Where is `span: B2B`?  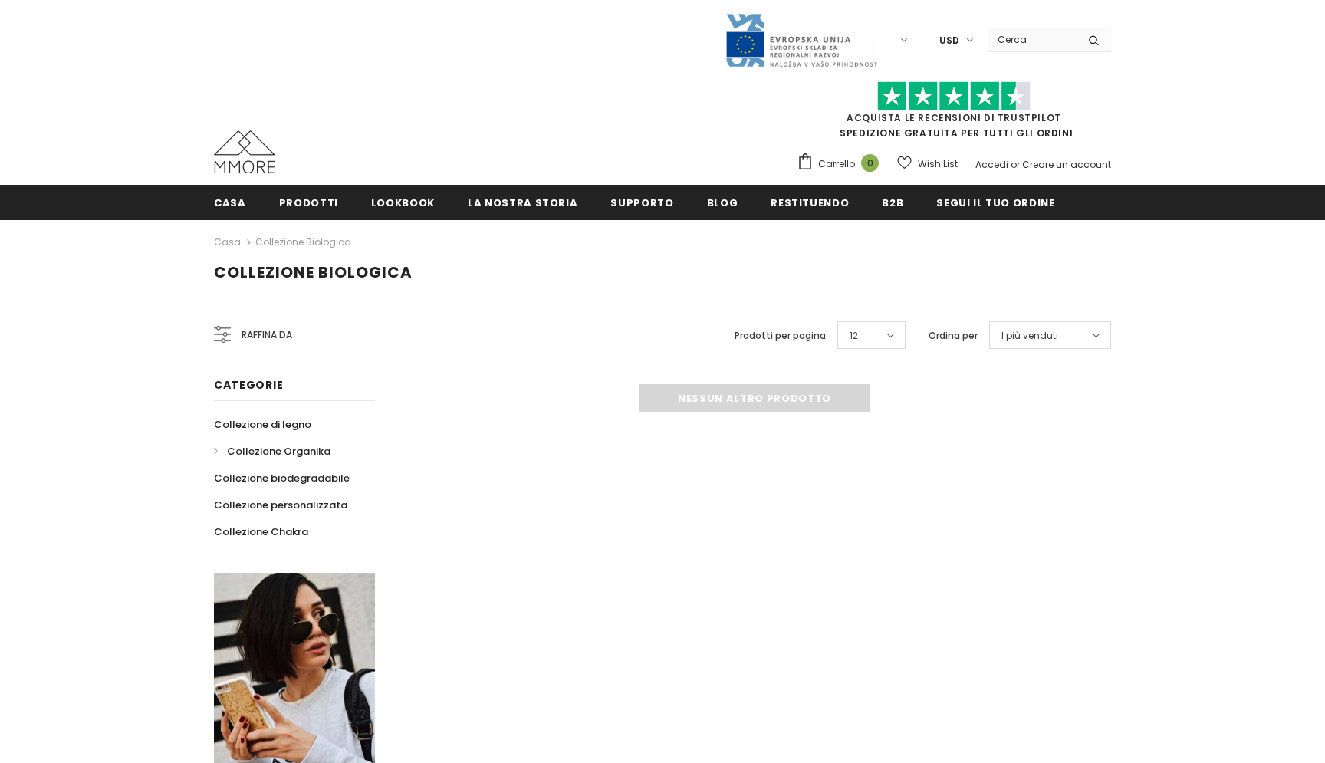
span: B2B is located at coordinates (892, 202).